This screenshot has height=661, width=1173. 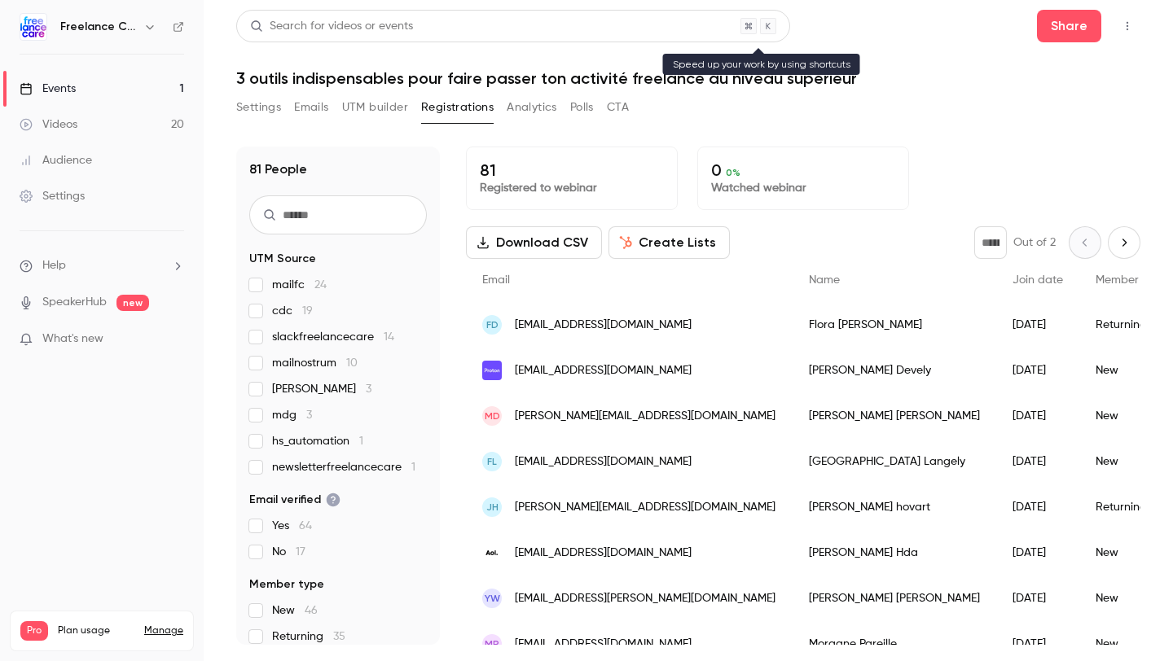 What do you see at coordinates (1034, 243) in the screenshot?
I see `p: Out of 2` at bounding box center [1034, 243].